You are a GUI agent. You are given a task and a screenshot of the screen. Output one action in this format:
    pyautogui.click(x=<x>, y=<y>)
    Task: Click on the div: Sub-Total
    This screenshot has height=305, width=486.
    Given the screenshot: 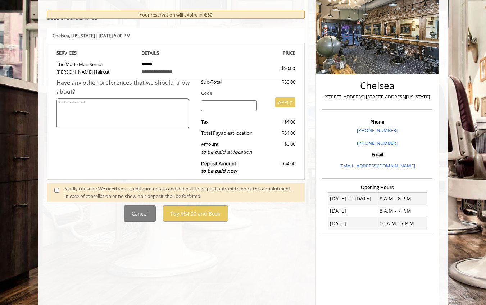 What is the action you would take?
    pyautogui.click(x=229, y=82)
    